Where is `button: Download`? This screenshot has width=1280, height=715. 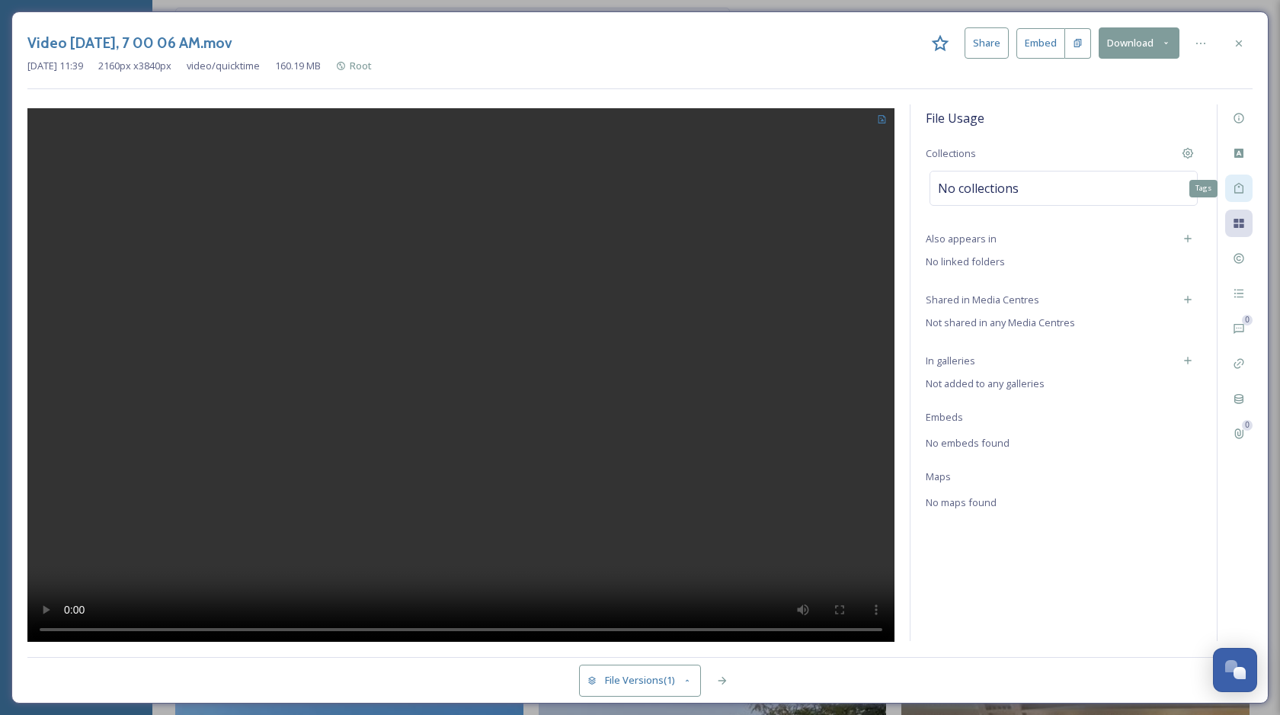
button: Download is located at coordinates (1139, 43).